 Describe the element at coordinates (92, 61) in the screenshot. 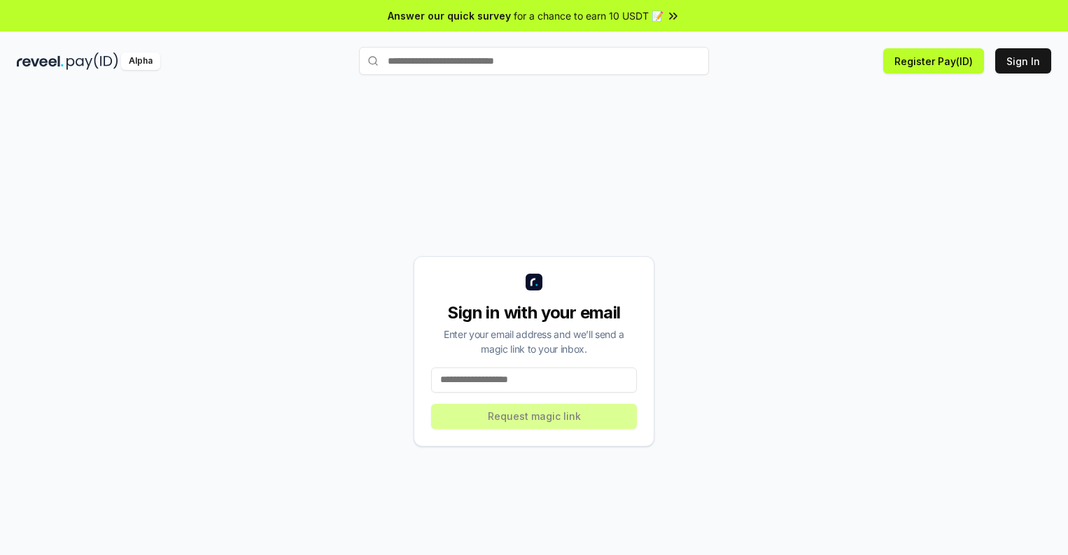

I see `img: pay_id` at that location.